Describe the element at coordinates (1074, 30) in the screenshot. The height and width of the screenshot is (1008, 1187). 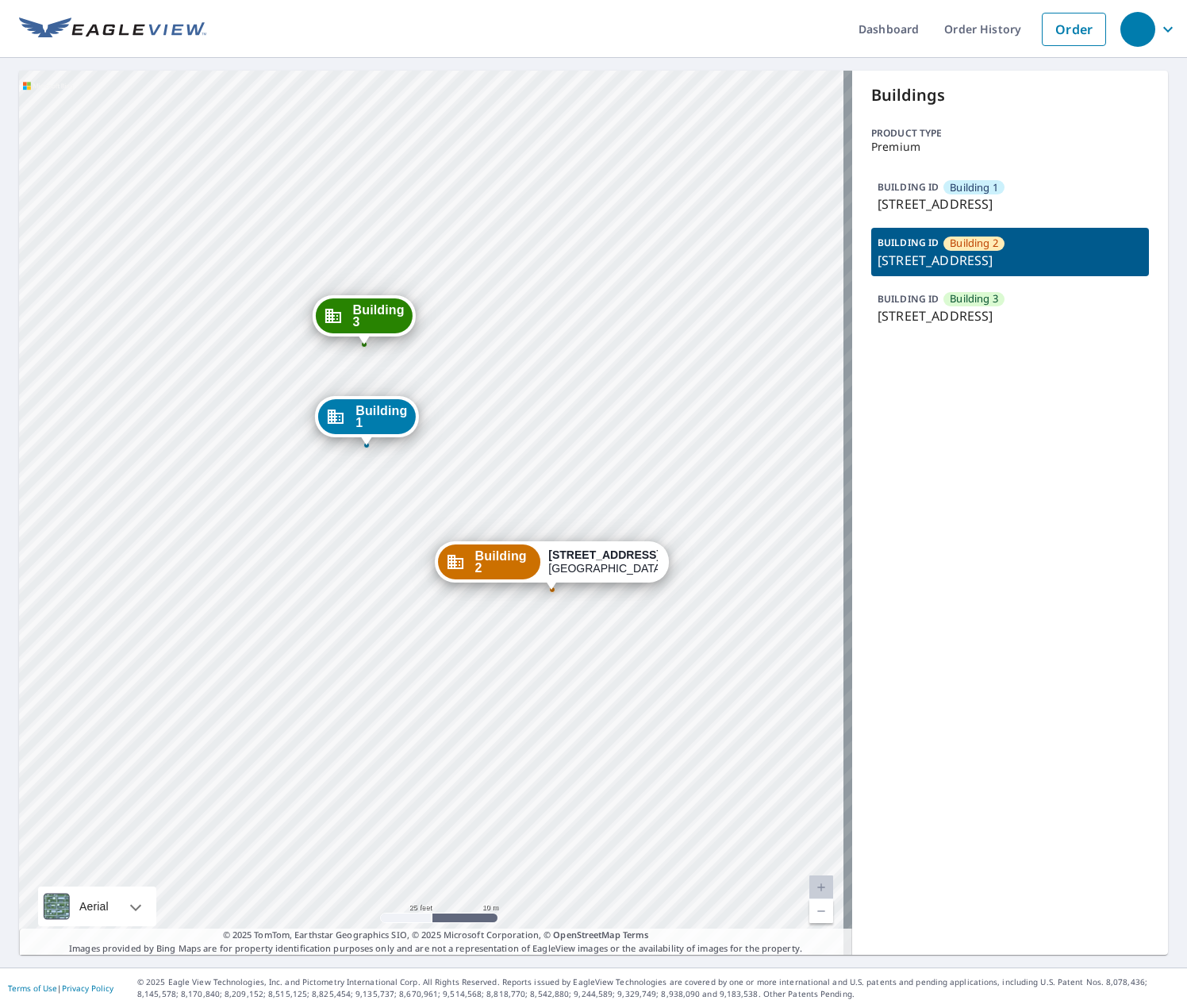
I see `a: Order` at that location.